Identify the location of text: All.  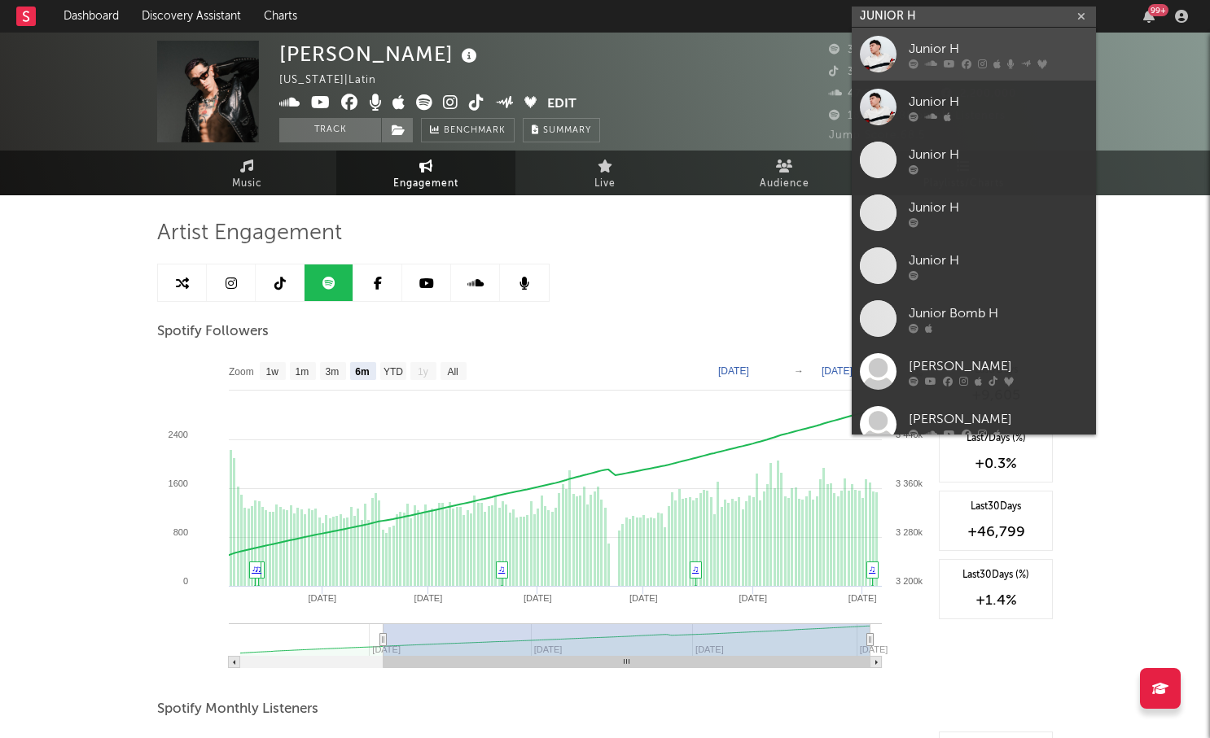
(452, 372).